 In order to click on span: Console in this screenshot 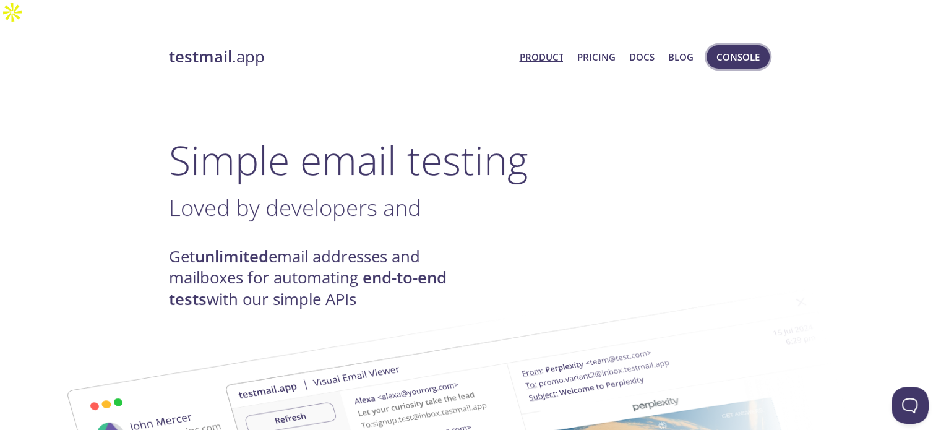, I will do `click(738, 57)`.